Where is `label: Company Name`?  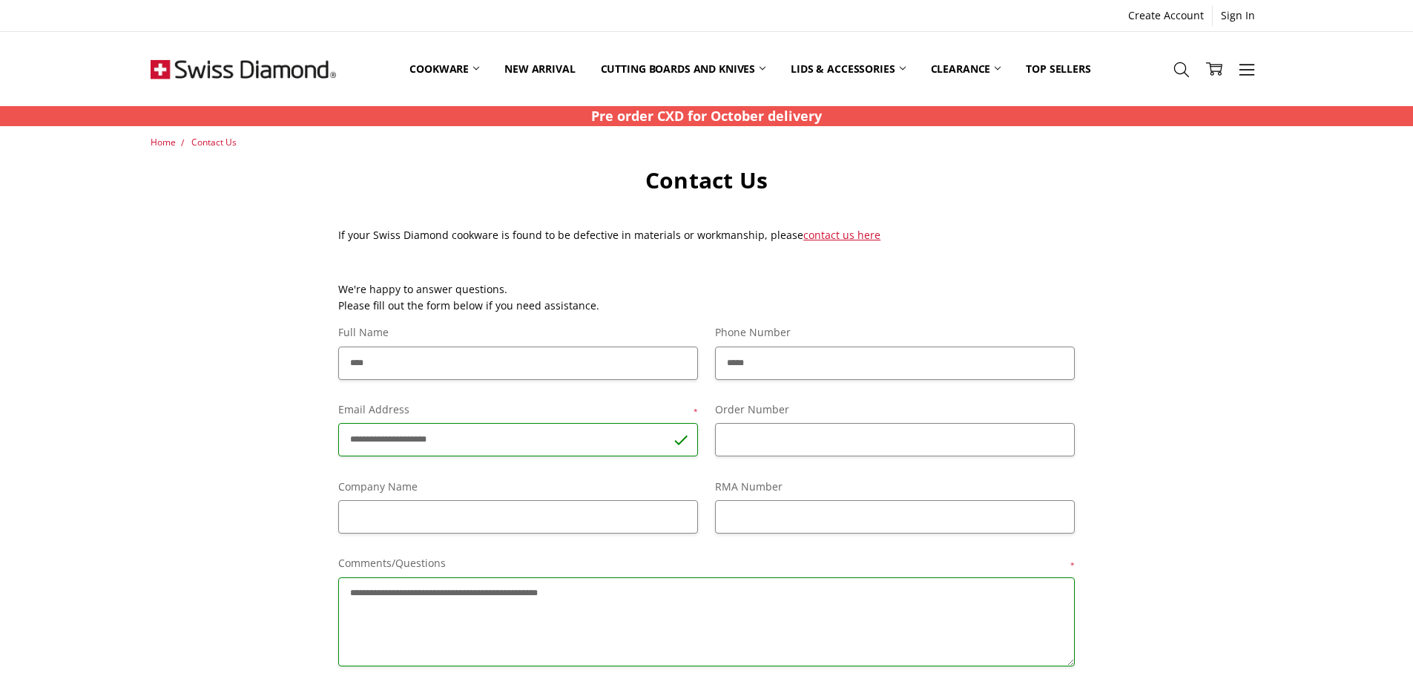
label: Company Name is located at coordinates (518, 487).